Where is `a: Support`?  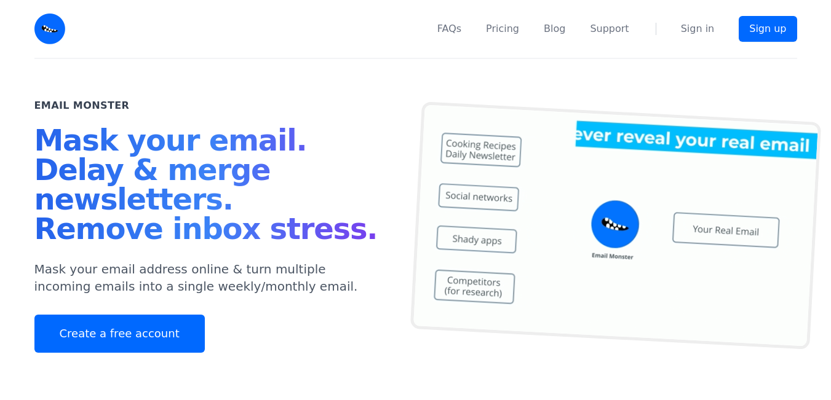
a: Support is located at coordinates (609, 29).